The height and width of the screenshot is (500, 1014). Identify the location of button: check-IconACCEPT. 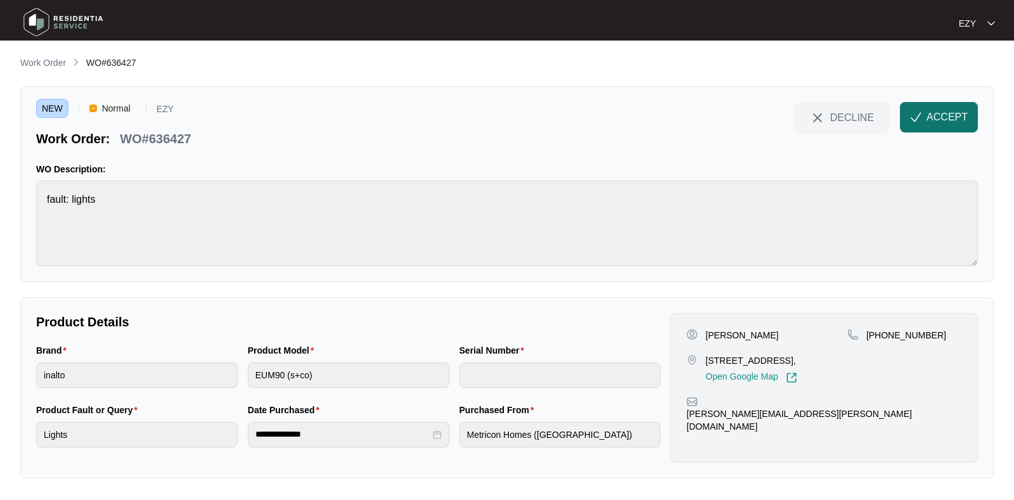
(938, 117).